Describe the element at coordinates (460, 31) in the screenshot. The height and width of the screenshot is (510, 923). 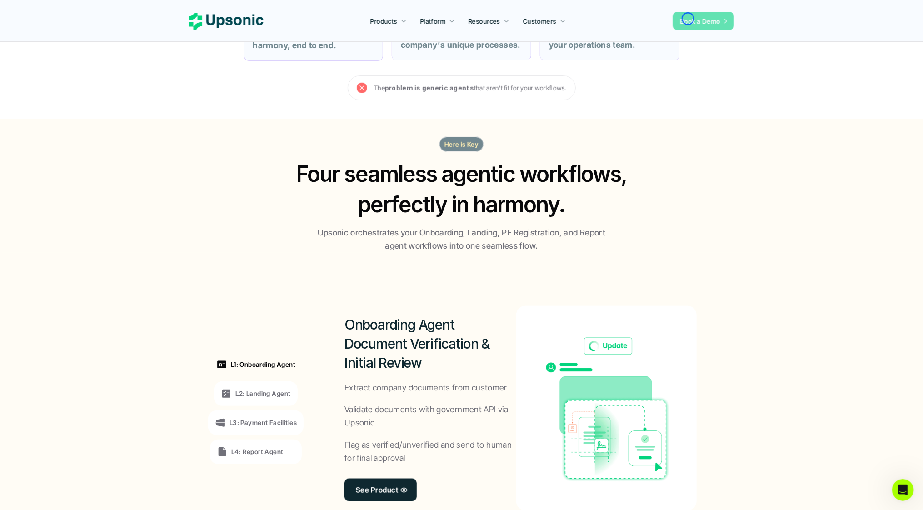
I see `strong: Generic agentic solutions fail when applied to your company’s unique processes.` at that location.